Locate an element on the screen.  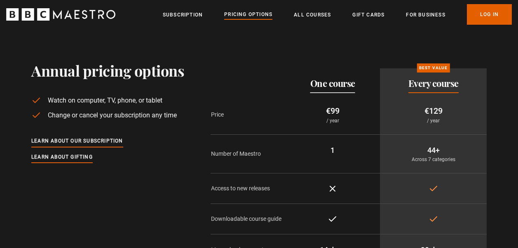
a: Learn about gifting is located at coordinates (62, 157).